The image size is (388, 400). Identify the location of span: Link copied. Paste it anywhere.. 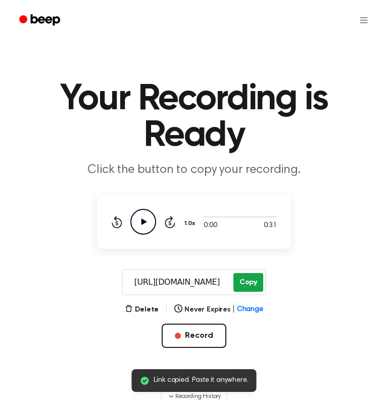
(201, 380).